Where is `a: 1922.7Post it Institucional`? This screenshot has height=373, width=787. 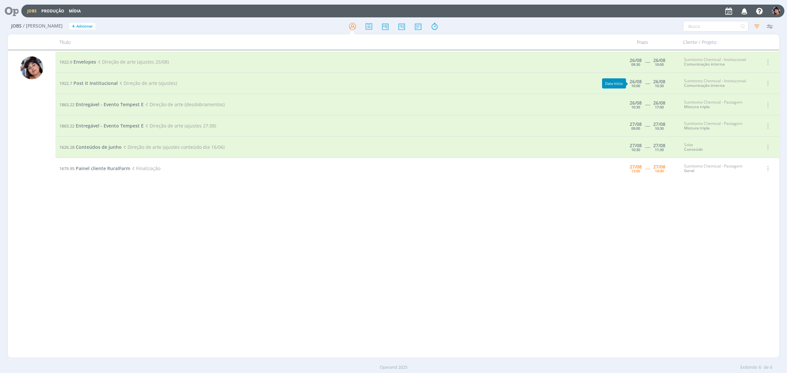 a: 1922.7Post it Institucional is located at coordinates (89, 83).